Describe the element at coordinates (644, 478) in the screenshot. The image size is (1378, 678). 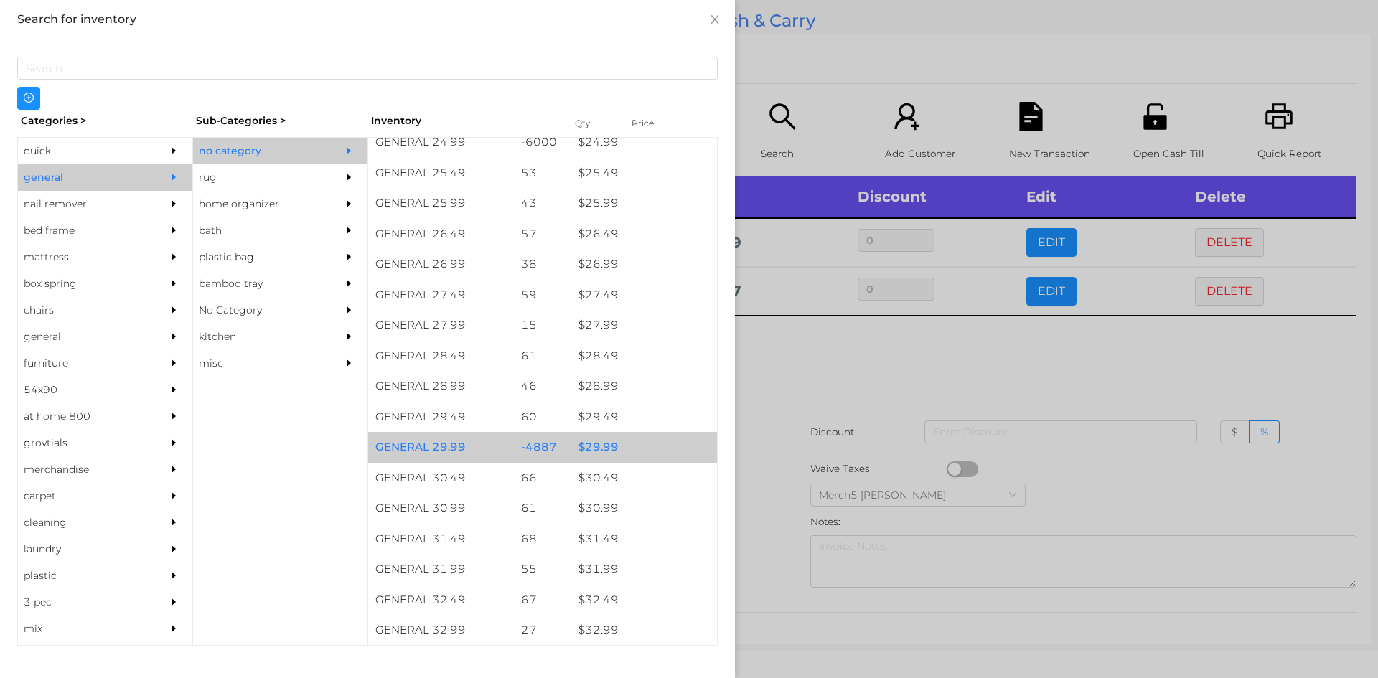
I see `div: $ 30.49` at that location.